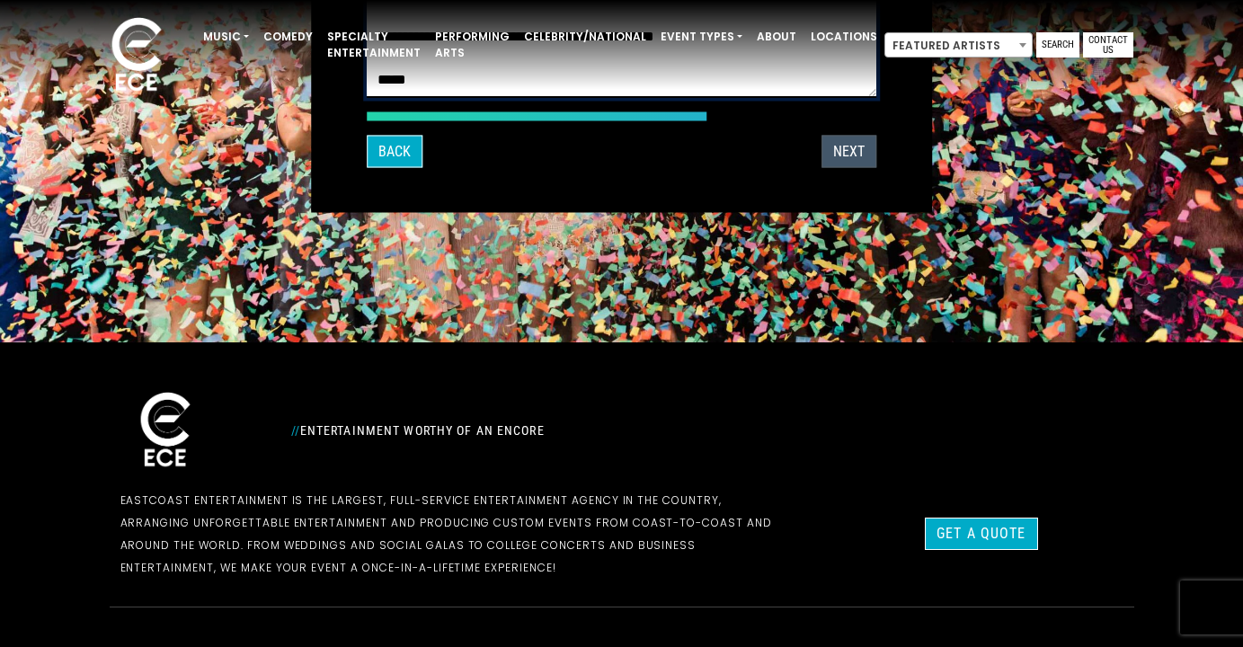 The width and height of the screenshot is (1243, 647). What do you see at coordinates (374, 45) in the screenshot?
I see `a: Specialty Entertainment` at bounding box center [374, 45].